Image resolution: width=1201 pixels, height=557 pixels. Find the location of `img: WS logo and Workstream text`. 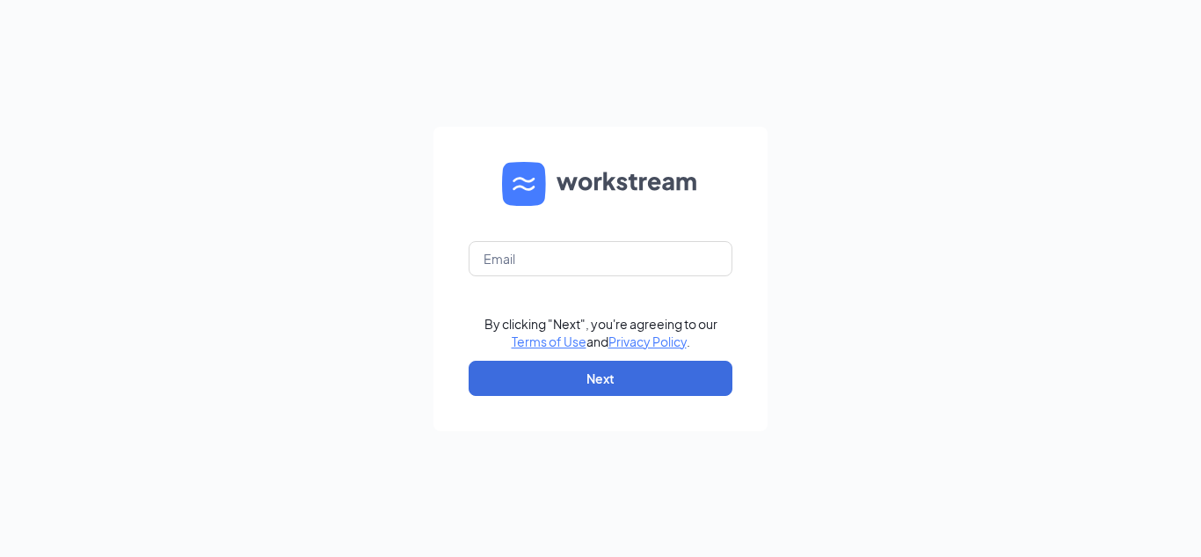

img: WS logo and Workstream text is located at coordinates (601, 184).